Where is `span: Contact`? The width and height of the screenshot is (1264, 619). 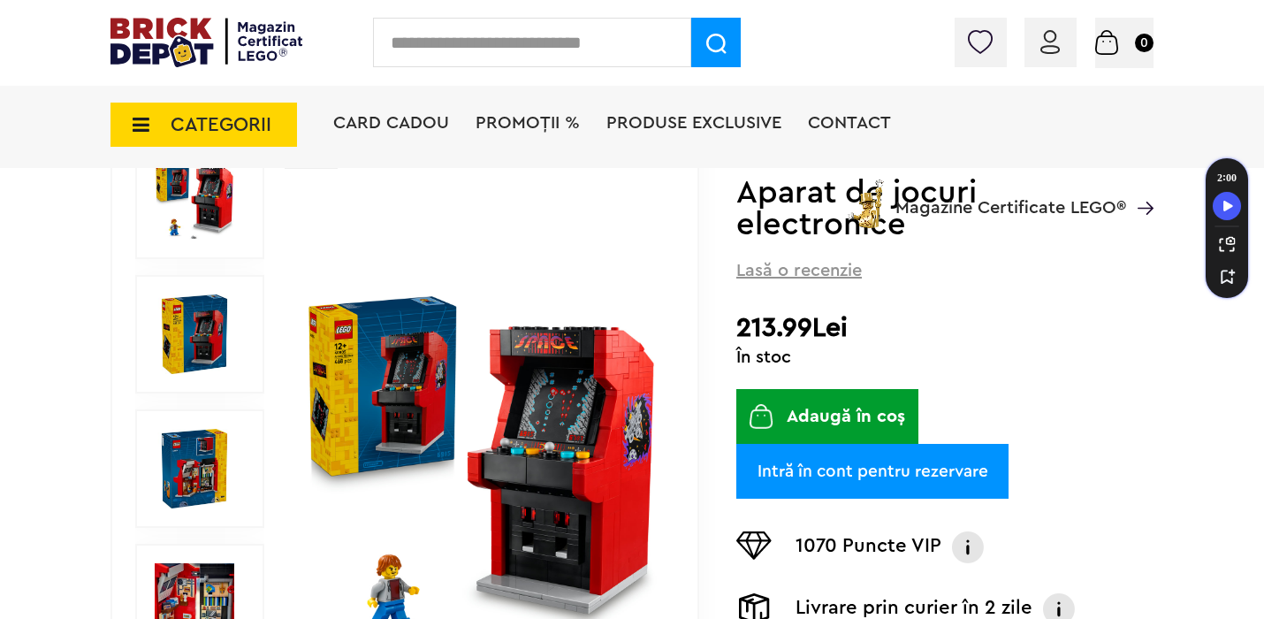
span: Contact is located at coordinates (849, 123).